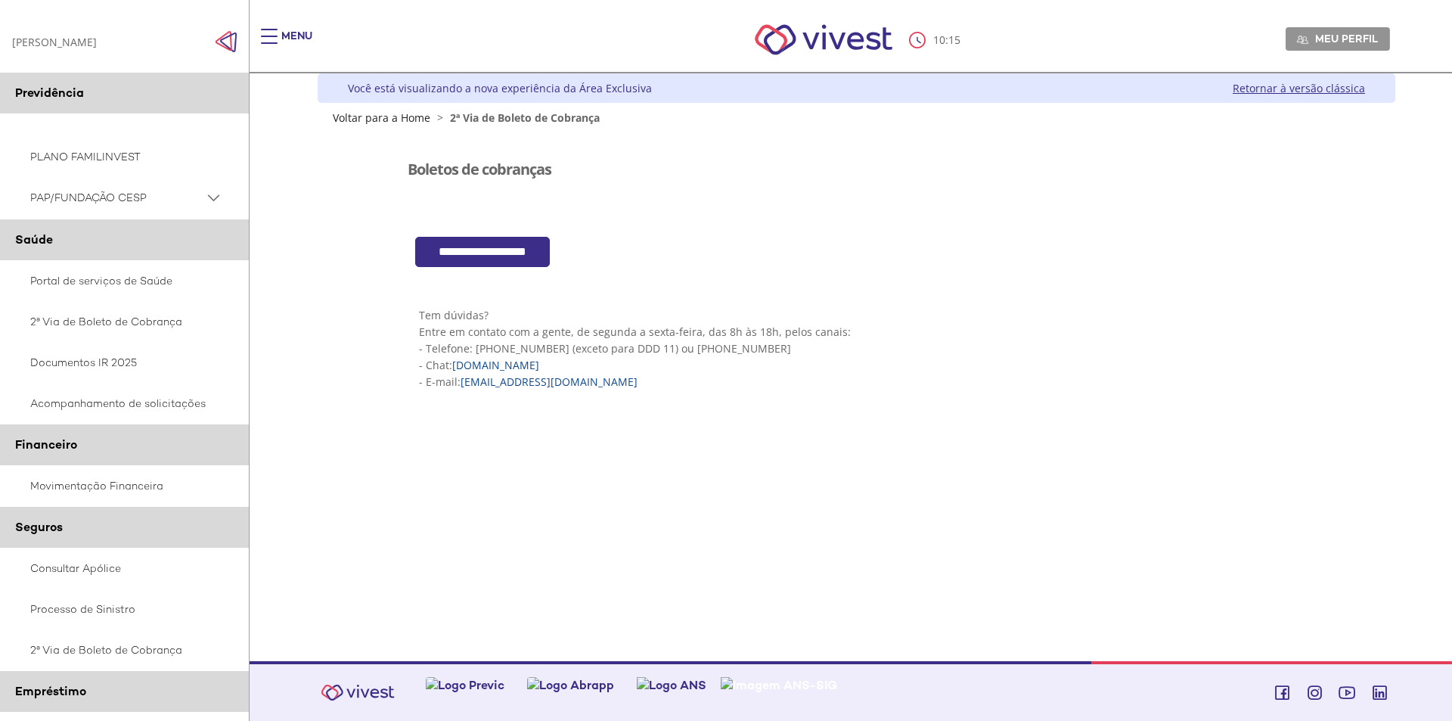 This screenshot has height=721, width=1452. What do you see at coordinates (857, 180) in the screenshot?
I see `section: <span lang="pt-BR" dir="ltr">Visualizador do Conteúdo da Web</span>` at bounding box center [857, 180].